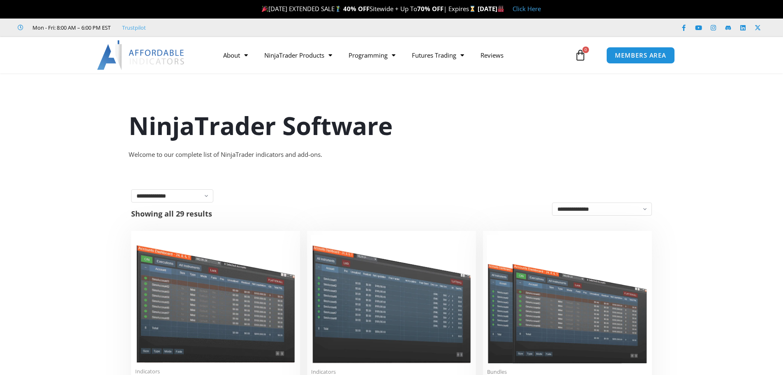  What do you see at coordinates (372, 55) in the screenshot?
I see `a: Programming` at bounding box center [372, 55].